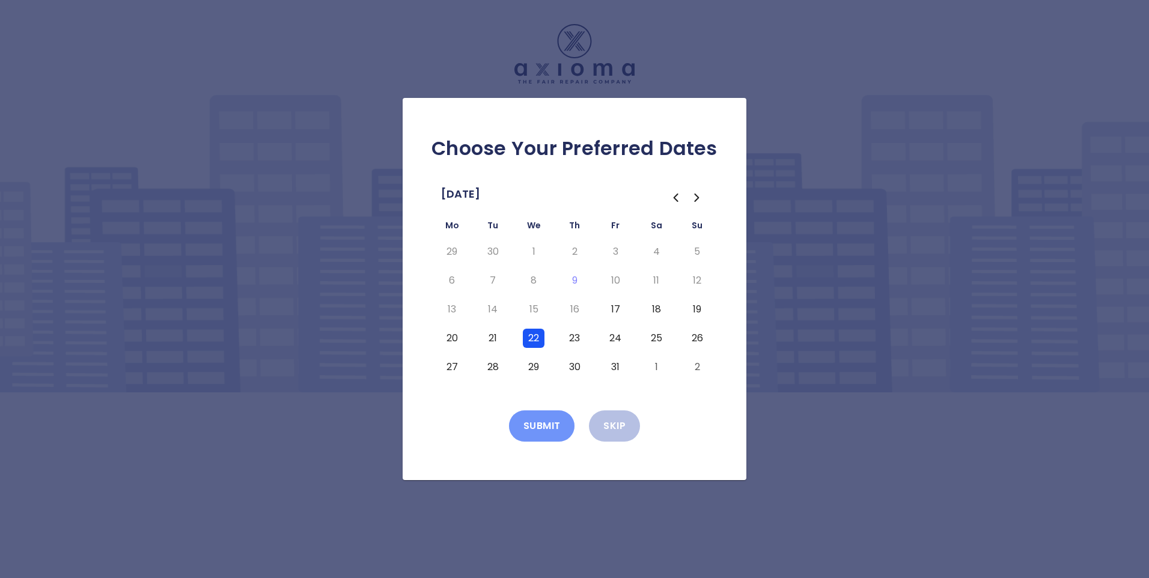  Describe the element at coordinates (575, 300) in the screenshot. I see `table: October 2025` at that location.